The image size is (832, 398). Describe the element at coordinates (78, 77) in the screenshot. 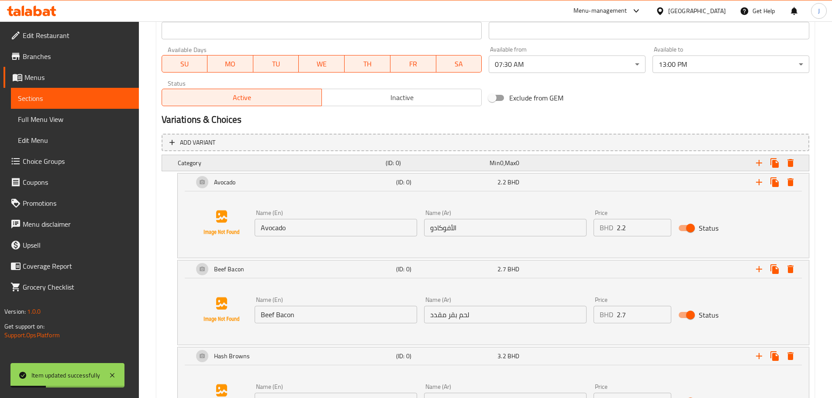

I see `span: Menus` at that location.